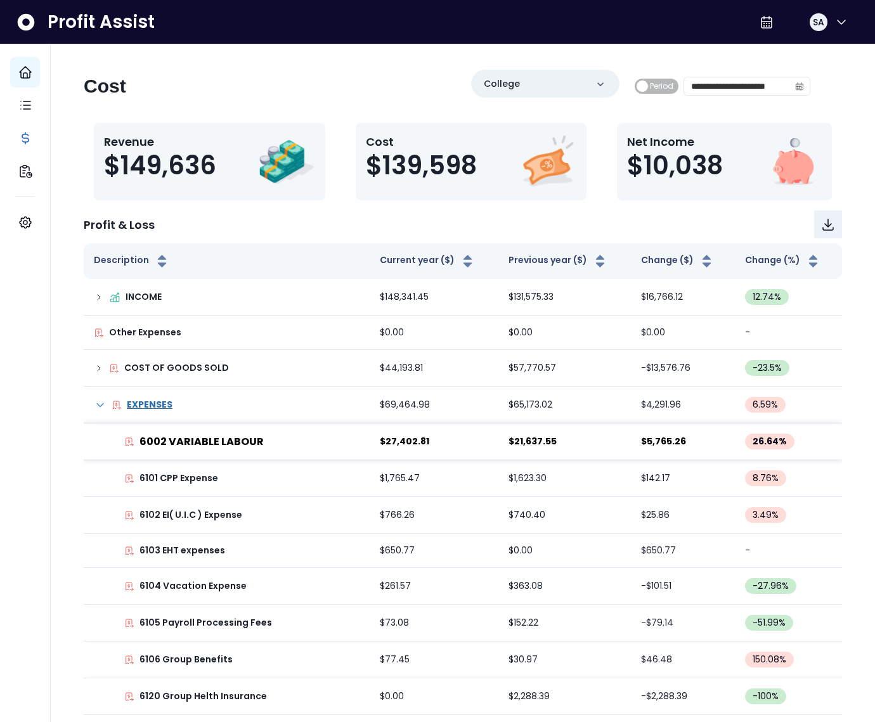 This screenshot has height=722, width=875. I want to click on td: $25.86, so click(683, 515).